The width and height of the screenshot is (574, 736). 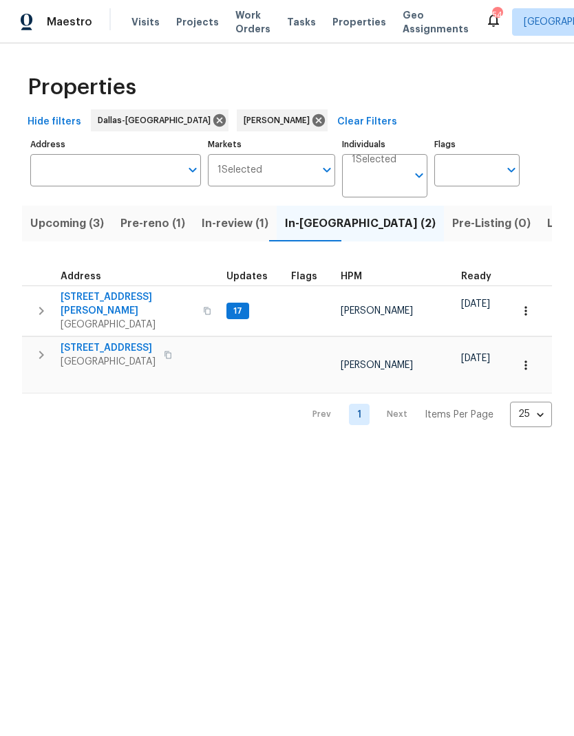 I want to click on label: Markets, so click(x=272, y=145).